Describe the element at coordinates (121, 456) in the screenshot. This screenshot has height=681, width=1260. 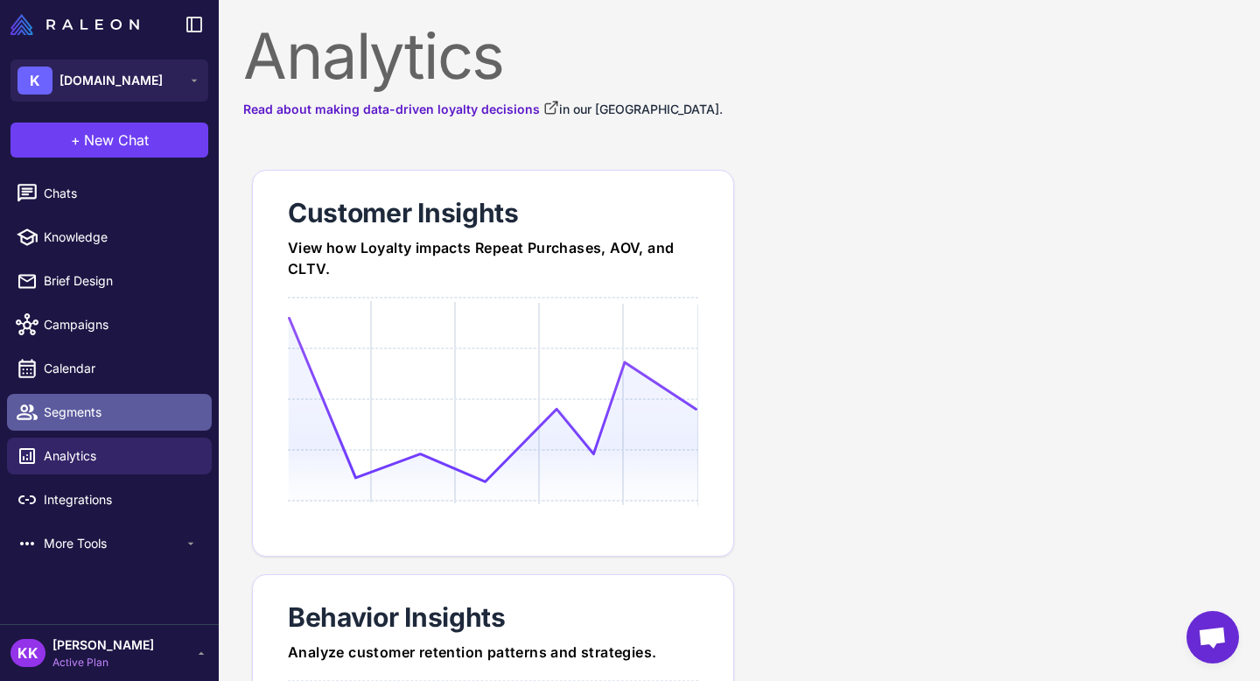
I see `span: Analytics` at that location.